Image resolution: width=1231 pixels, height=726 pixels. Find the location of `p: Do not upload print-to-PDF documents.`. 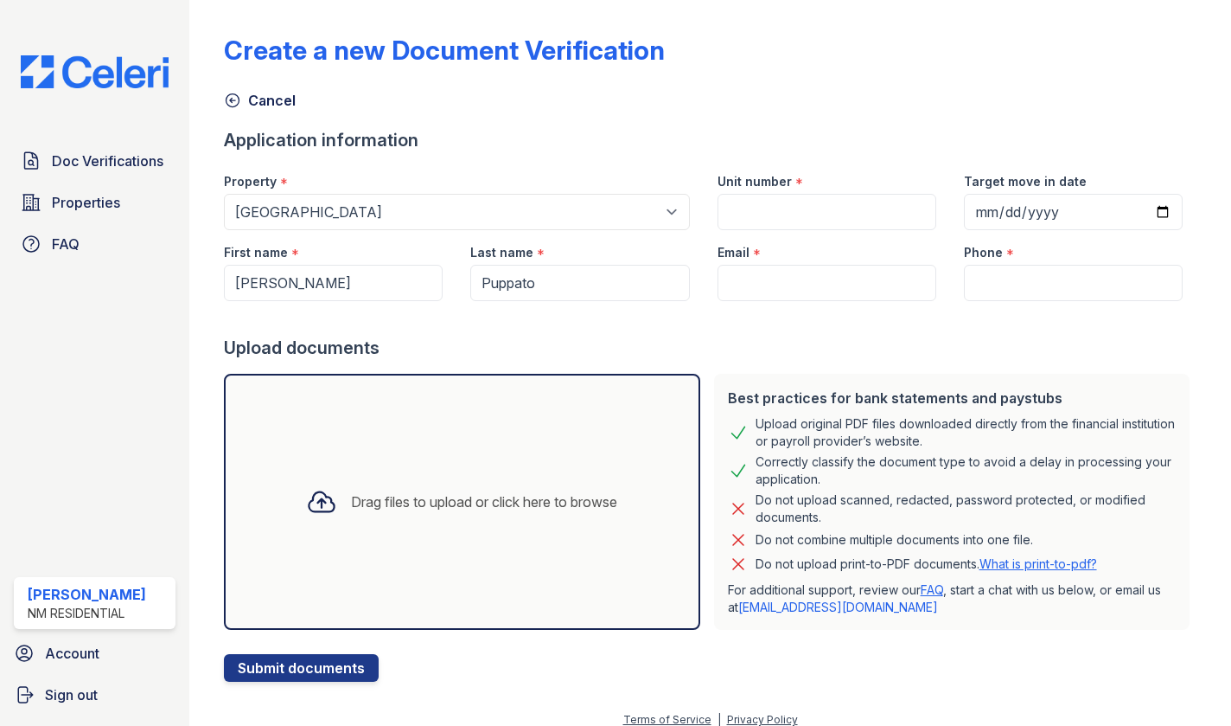

p: Do not upload print-to-PDF documents. is located at coordinates (926, 564).